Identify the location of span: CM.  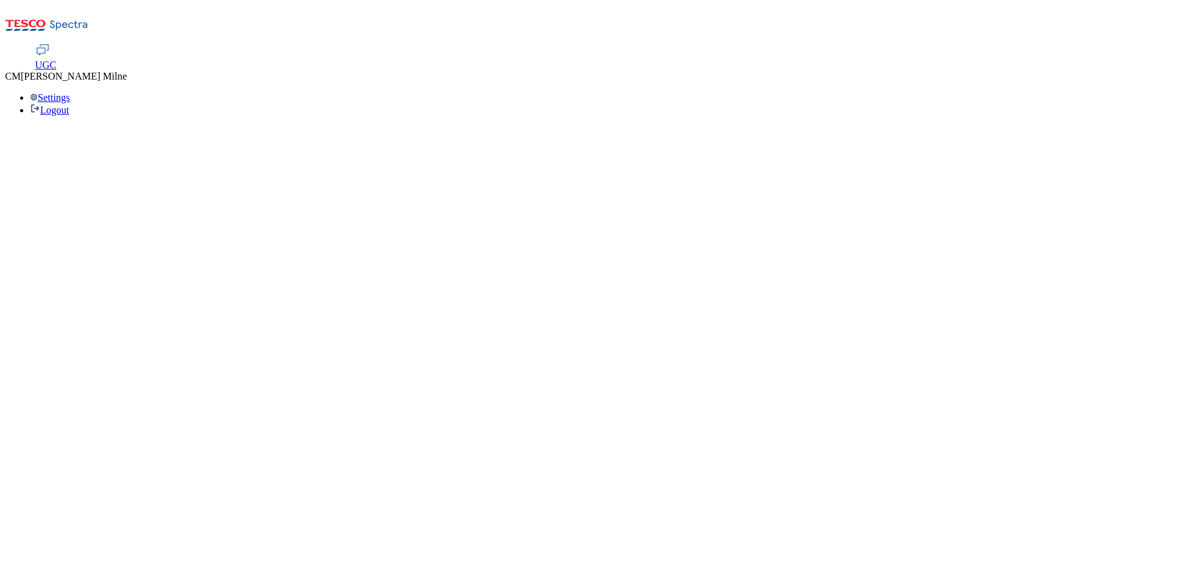
(13, 76).